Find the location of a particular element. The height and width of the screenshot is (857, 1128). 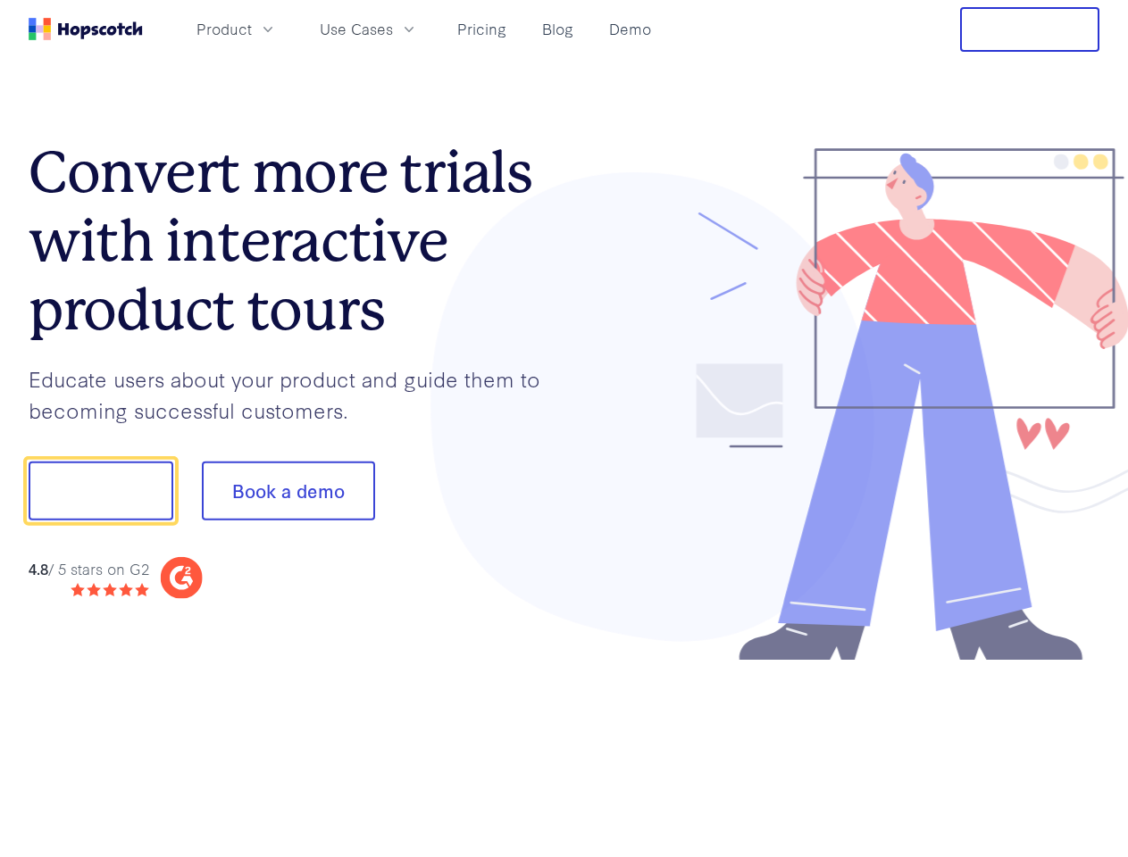

a: Free Trial is located at coordinates (1030, 29).